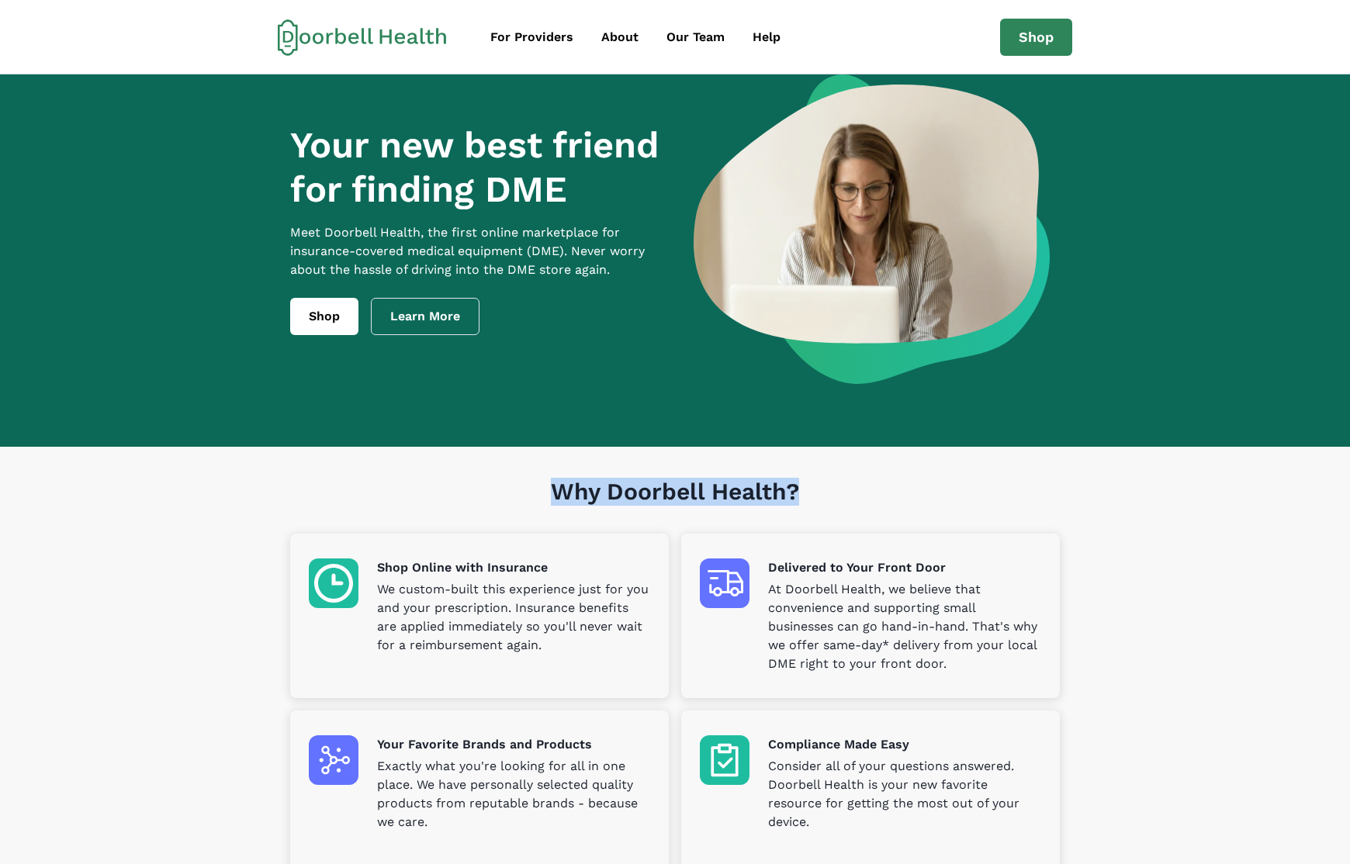  I want to click on img: Your Favorite Brands and Products icon, so click(334, 760).